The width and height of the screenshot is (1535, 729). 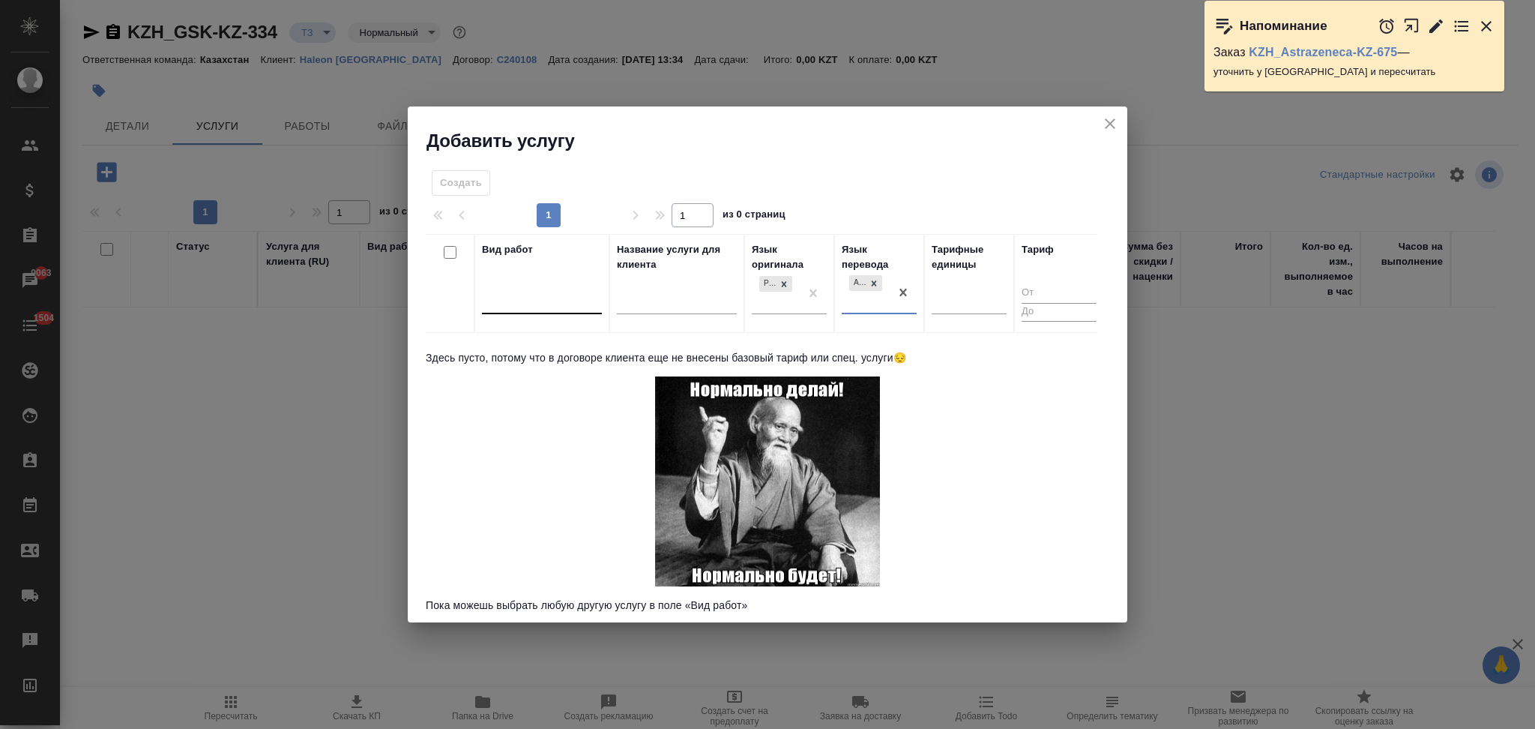 I want to click on div: Язык оригинала, so click(x=789, y=257).